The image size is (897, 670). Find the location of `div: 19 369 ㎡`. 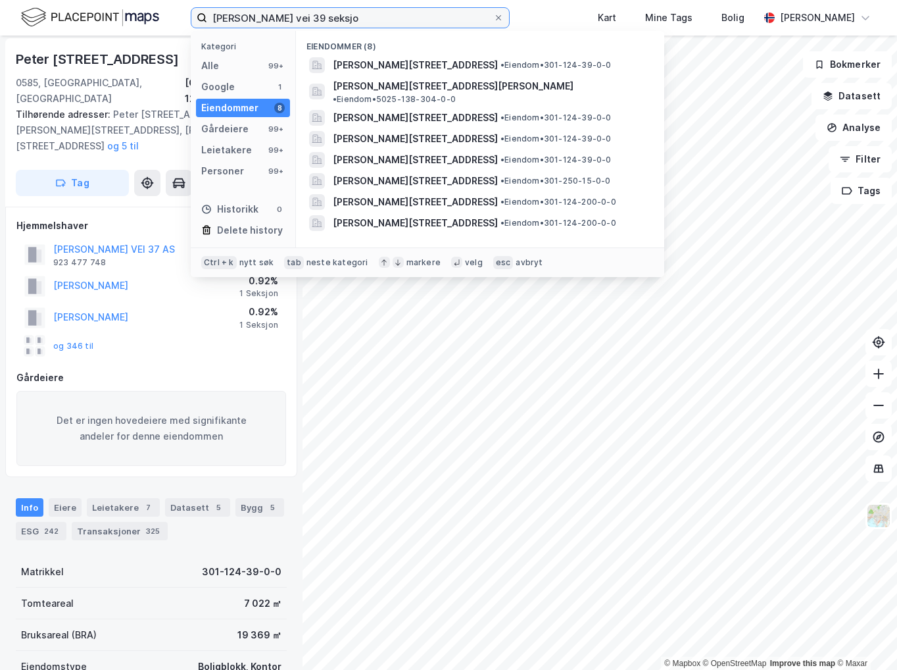

div: 19 369 ㎡ is located at coordinates (259, 635).